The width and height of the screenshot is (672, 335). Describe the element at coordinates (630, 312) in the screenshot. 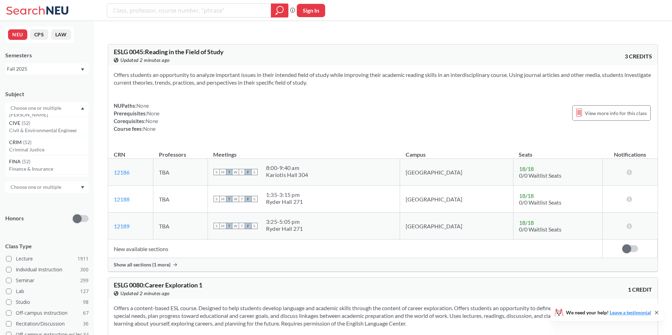

I see `a: Leave a testimonial` at that location.